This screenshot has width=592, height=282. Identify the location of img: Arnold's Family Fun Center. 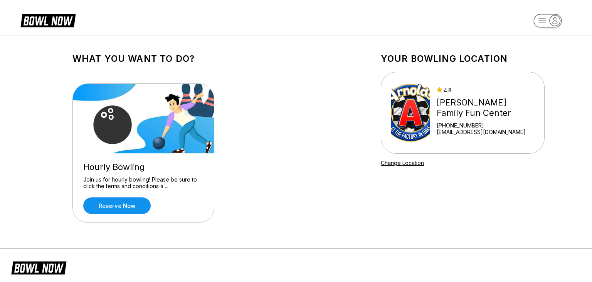
(411, 113).